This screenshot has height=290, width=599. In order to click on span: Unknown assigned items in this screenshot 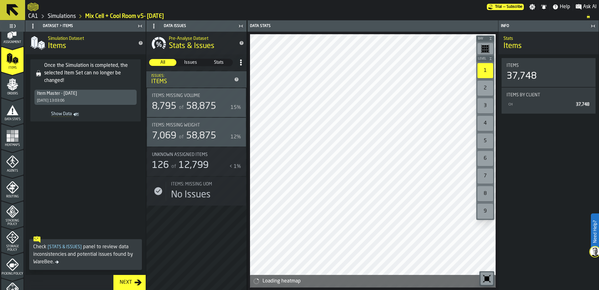, I will do `click(180, 155)`.